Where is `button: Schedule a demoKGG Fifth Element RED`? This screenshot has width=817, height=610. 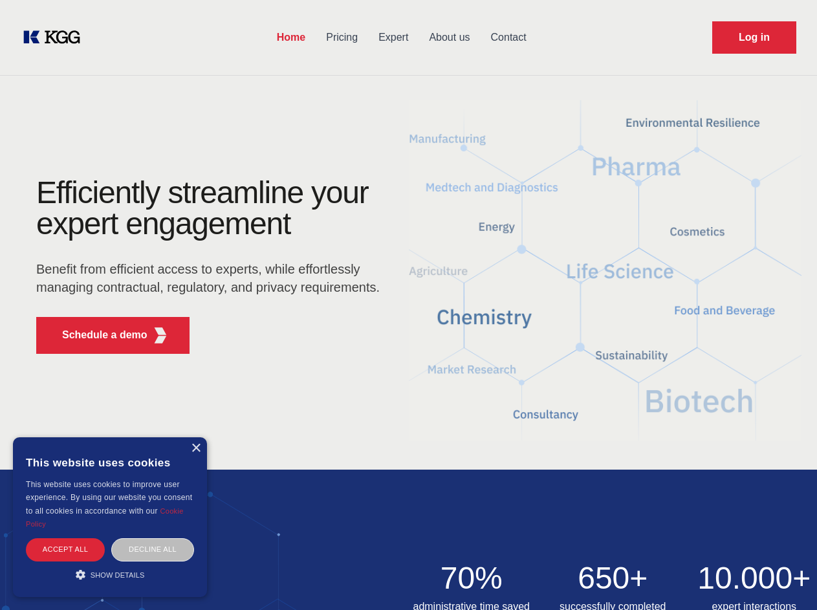
button: Schedule a demoKGG Fifth Element RED is located at coordinates (113, 335).